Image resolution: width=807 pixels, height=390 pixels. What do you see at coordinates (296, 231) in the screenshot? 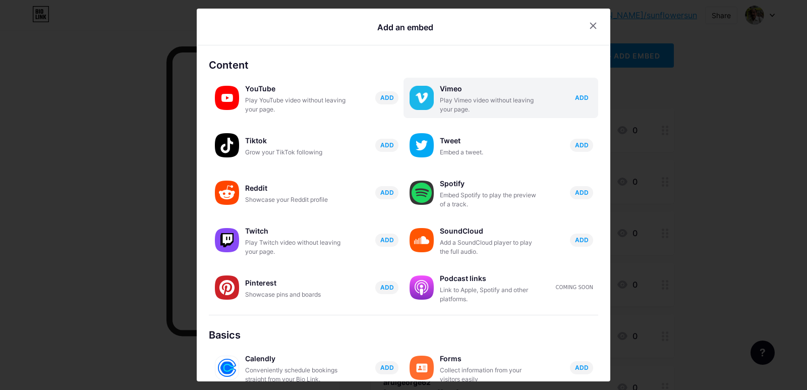
I see `div: Twitch` at bounding box center [296, 231].